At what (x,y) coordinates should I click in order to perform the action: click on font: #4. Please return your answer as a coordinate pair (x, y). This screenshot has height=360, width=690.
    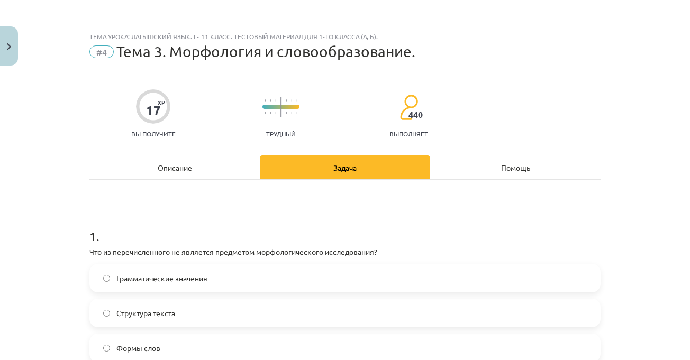
    Looking at the image, I should click on (102, 52).